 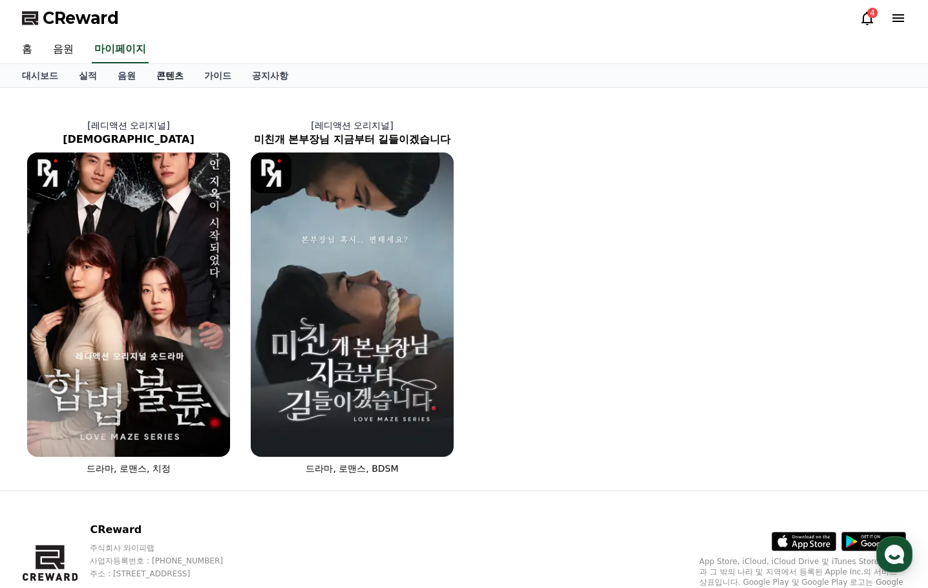 I want to click on span: 대화, so click(x=126, y=435).